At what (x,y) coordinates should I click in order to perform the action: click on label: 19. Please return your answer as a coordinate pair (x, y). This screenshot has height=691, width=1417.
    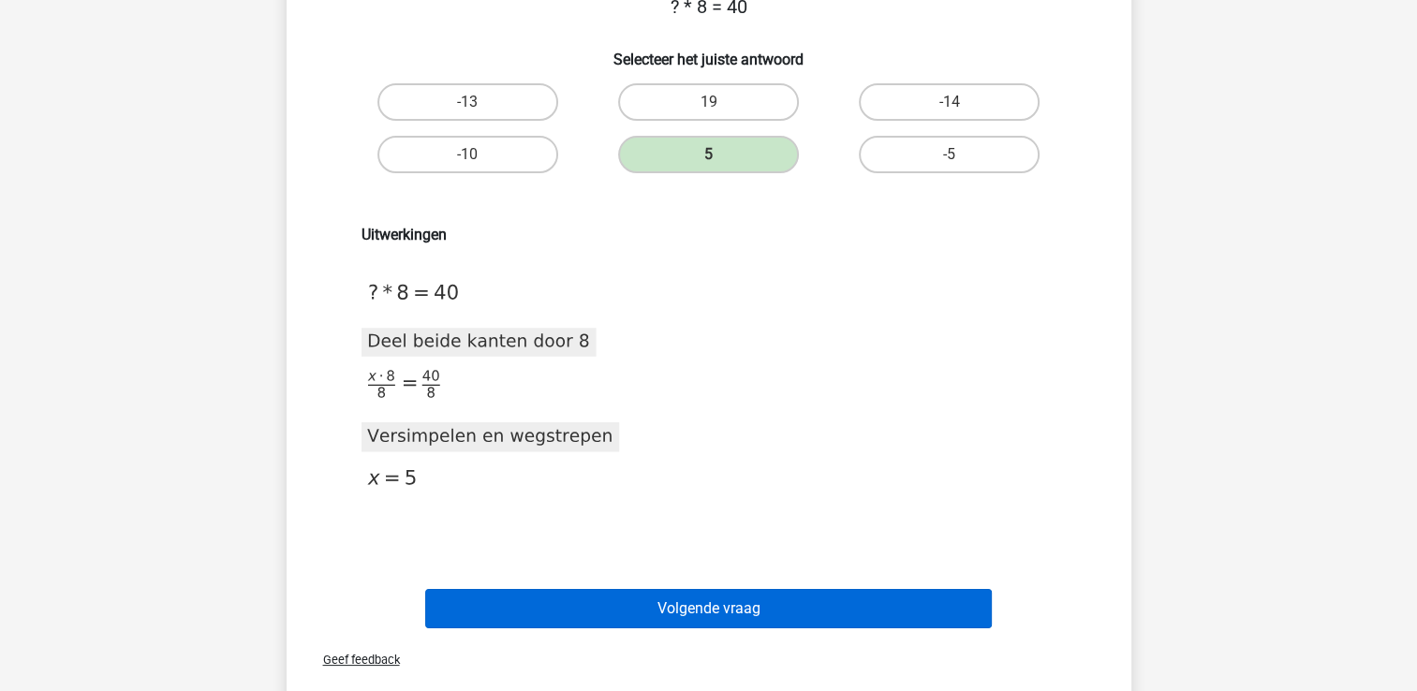
    Looking at the image, I should click on (708, 102).